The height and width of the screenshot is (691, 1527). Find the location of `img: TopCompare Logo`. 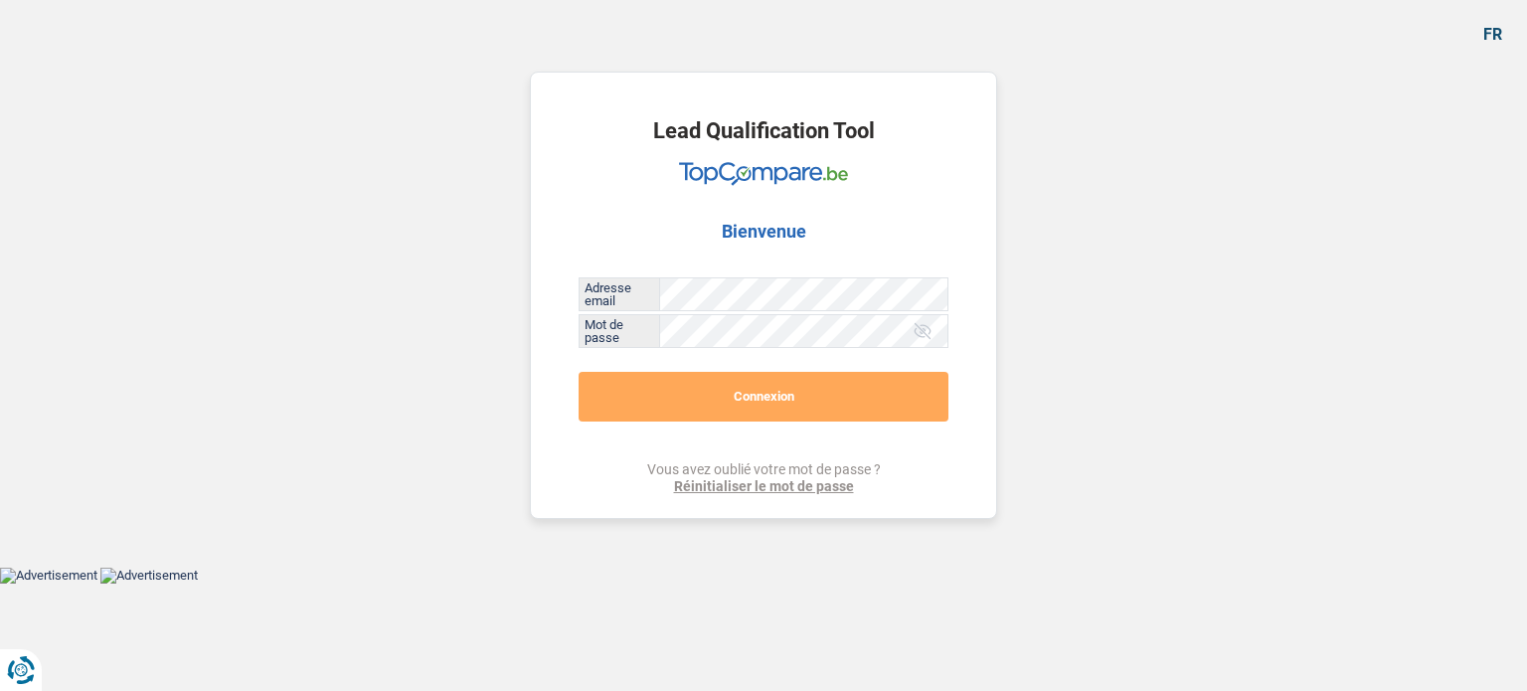

img: TopCompare Logo is located at coordinates (763, 174).